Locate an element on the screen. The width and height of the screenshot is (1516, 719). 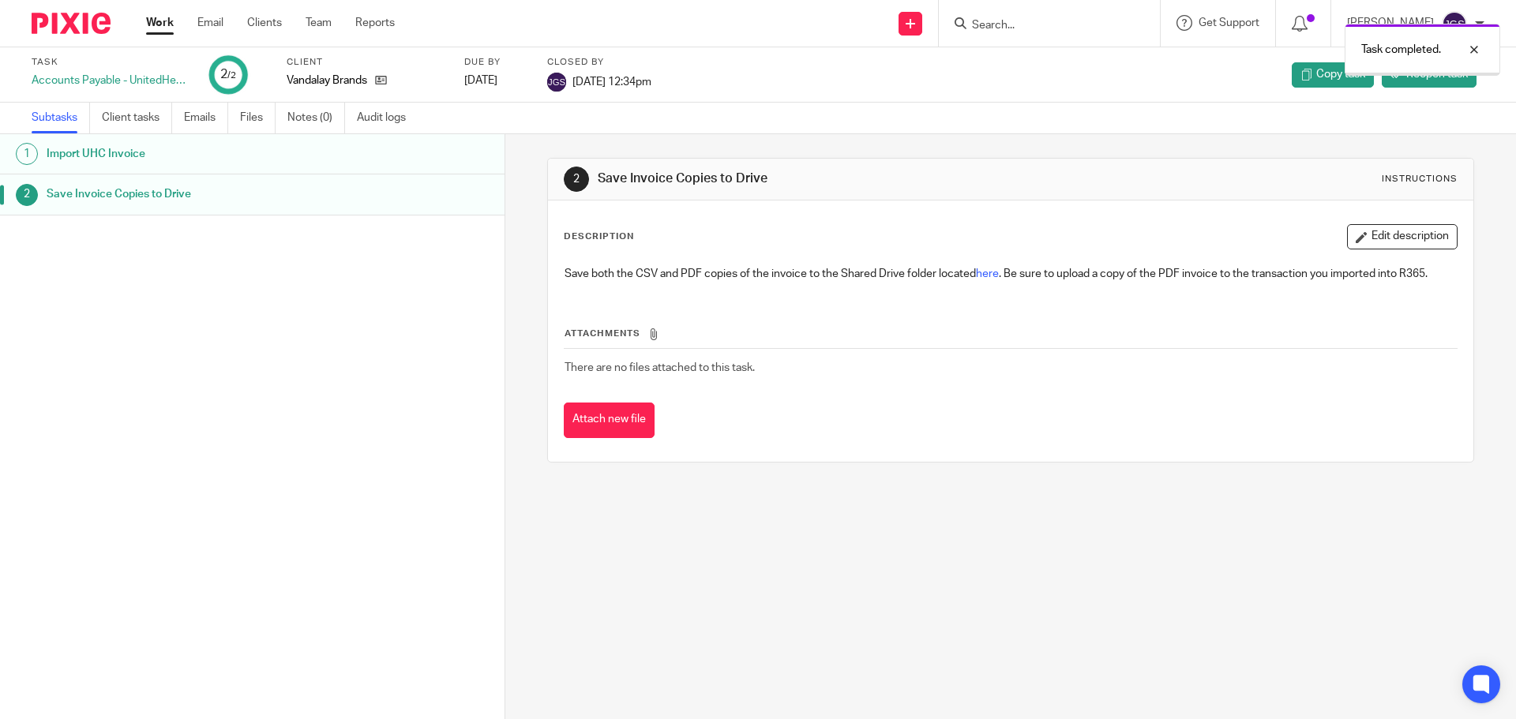
label: Client is located at coordinates (365, 62).